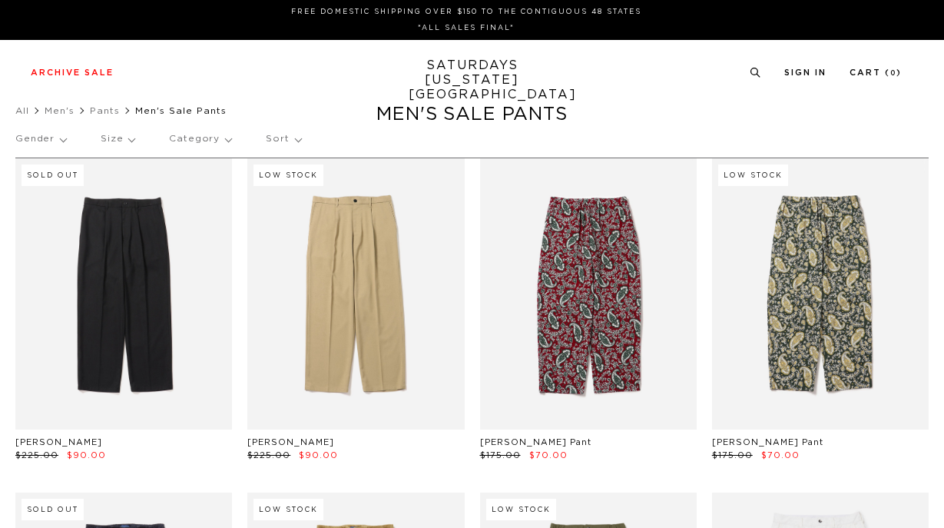 The image size is (944, 528). I want to click on p: Size, so click(118, 139).